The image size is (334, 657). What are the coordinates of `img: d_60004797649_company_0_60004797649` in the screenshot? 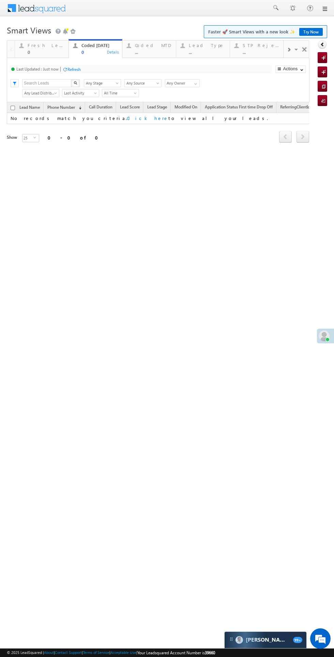 It's located at (20, 40).